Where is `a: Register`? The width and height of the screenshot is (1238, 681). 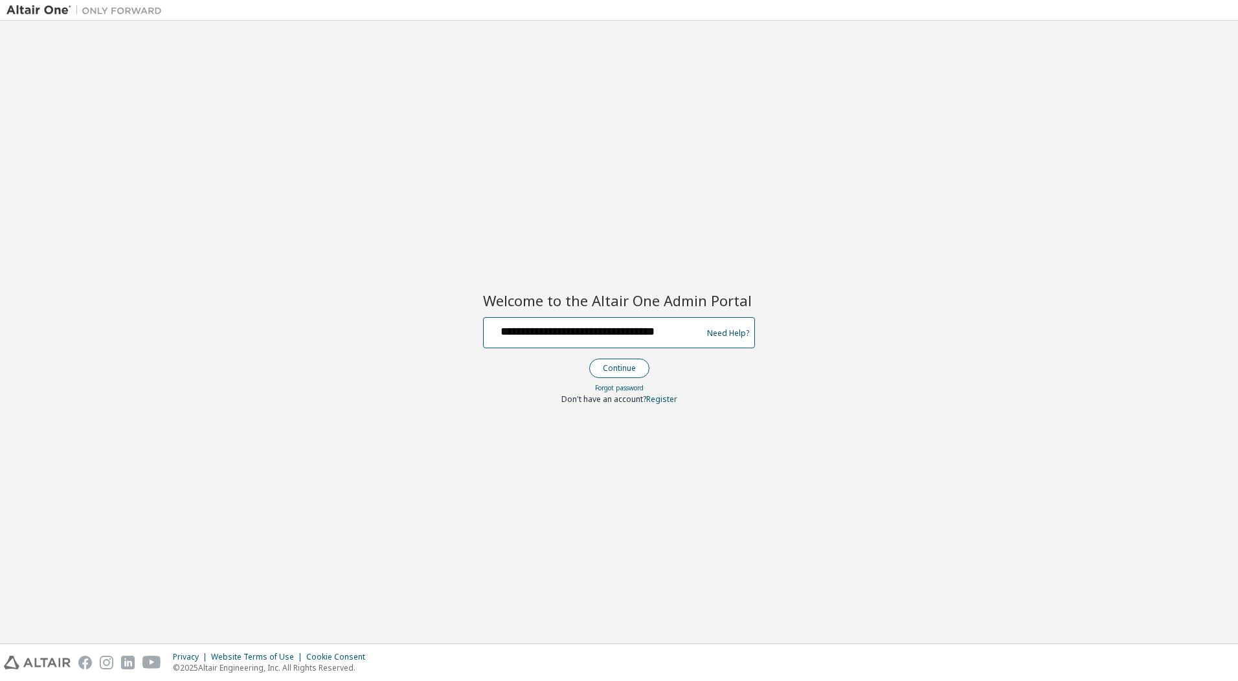
a: Register is located at coordinates (662, 399).